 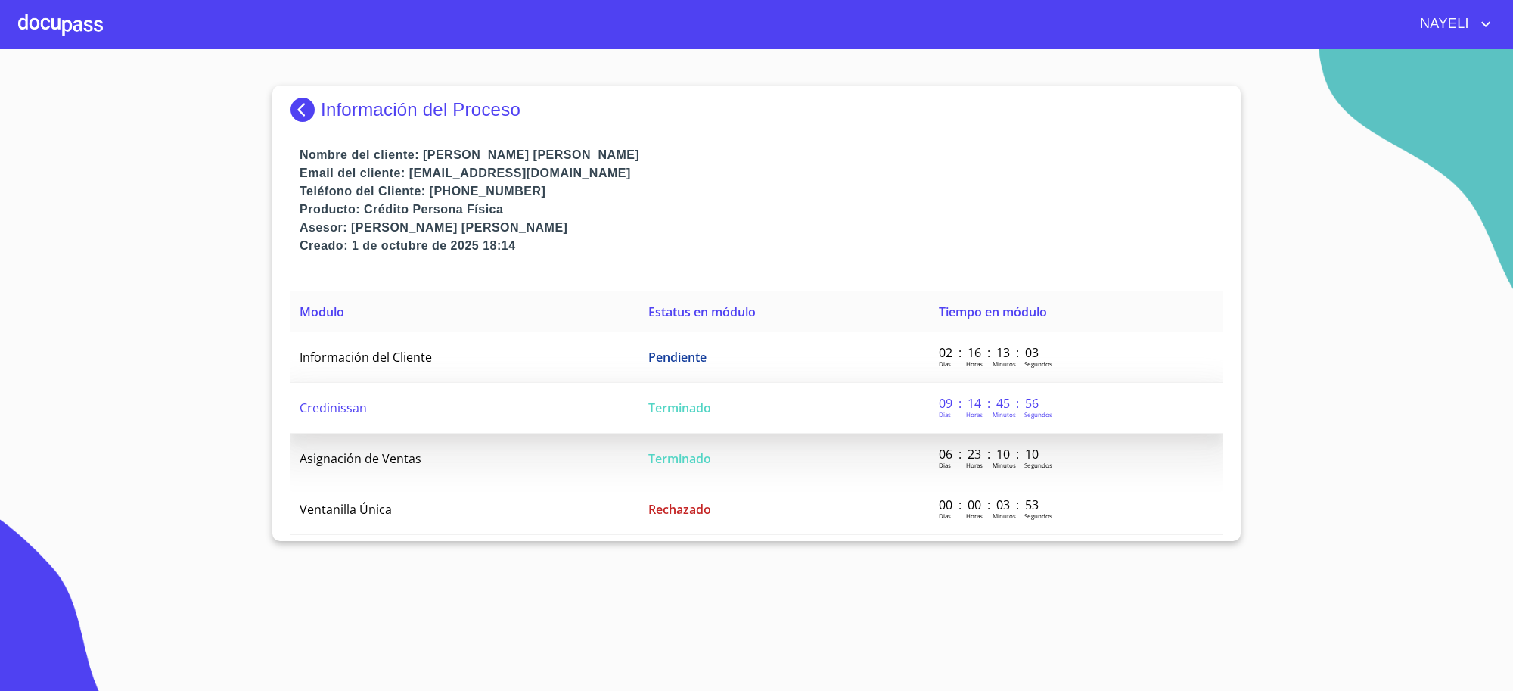 What do you see at coordinates (421, 110) in the screenshot?
I see `p: Información del Proceso` at bounding box center [421, 110].